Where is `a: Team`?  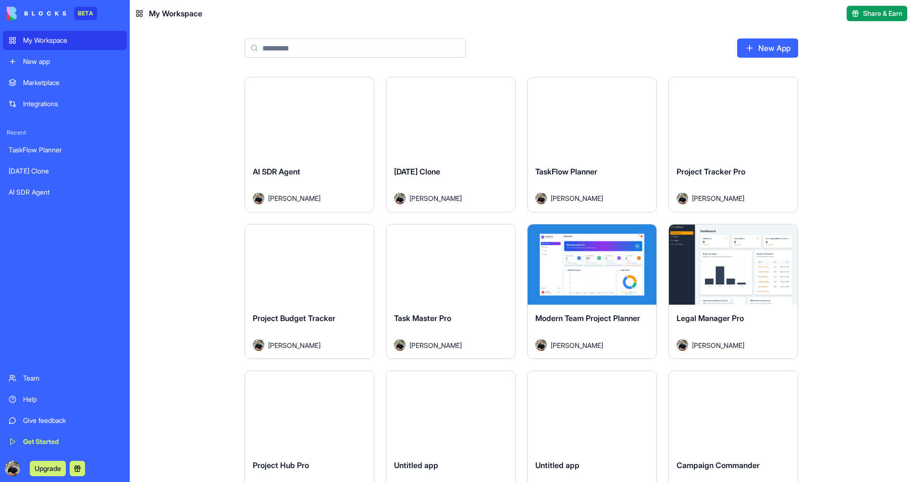
a: Team is located at coordinates (65, 378).